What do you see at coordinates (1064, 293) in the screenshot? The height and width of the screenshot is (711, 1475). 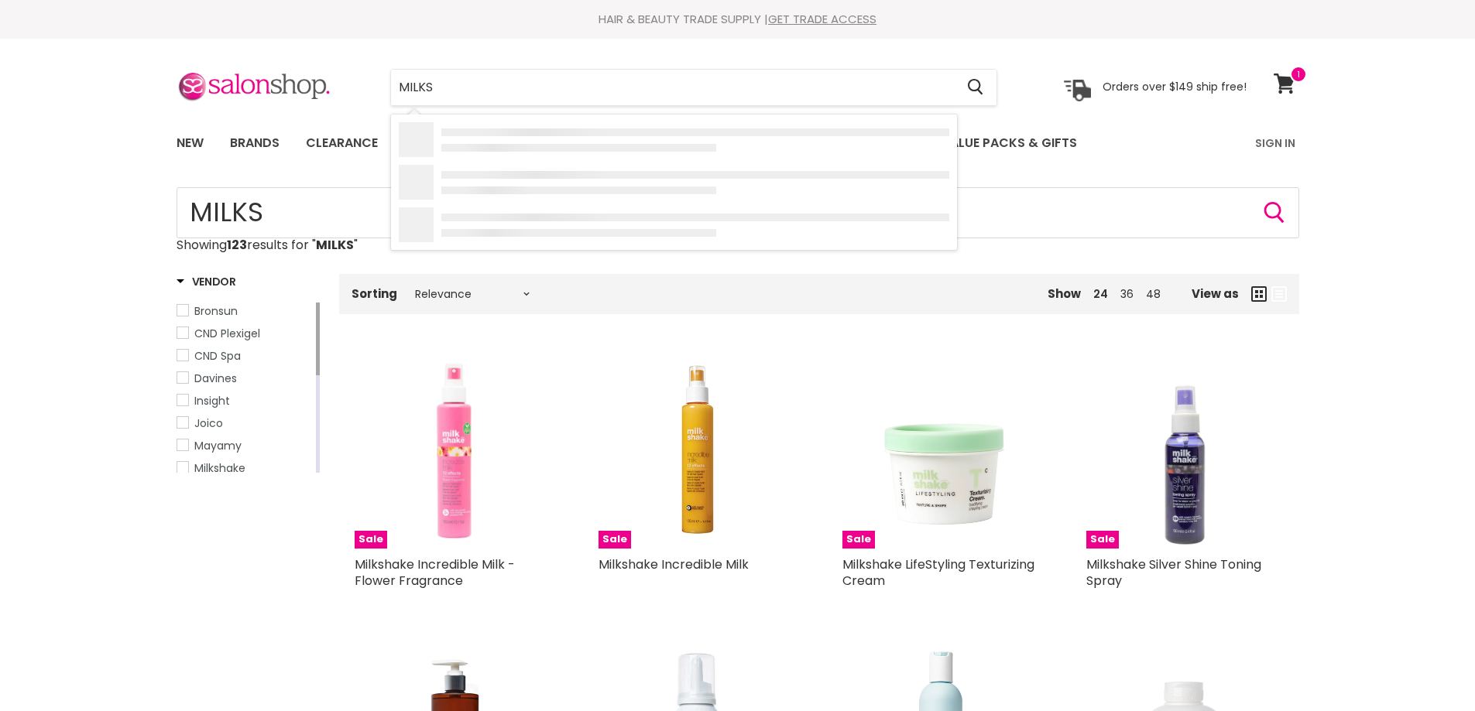 I see `span: Show` at bounding box center [1064, 293].